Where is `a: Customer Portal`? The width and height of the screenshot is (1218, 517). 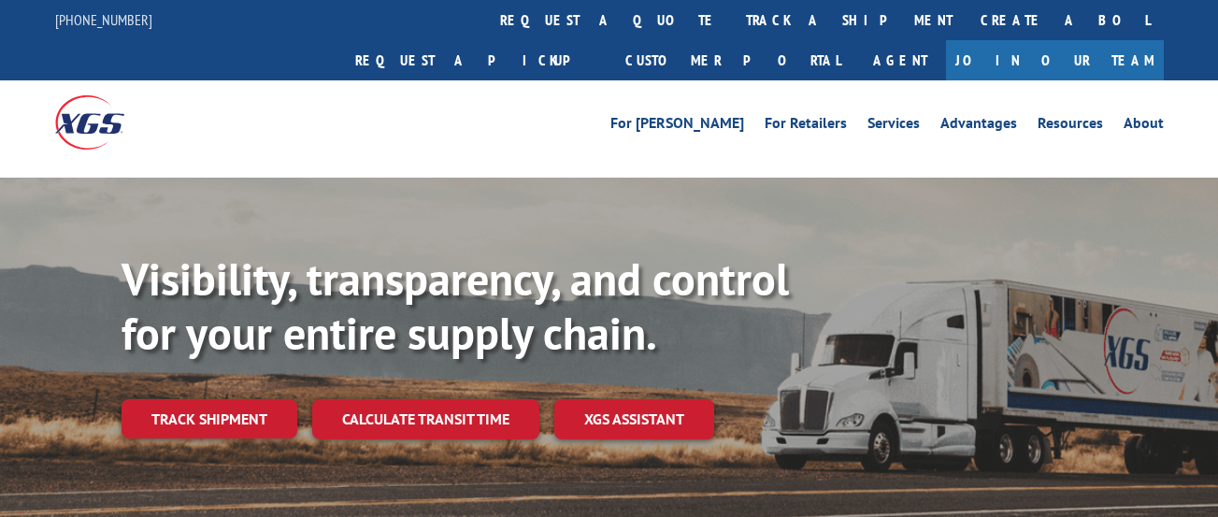
a: Customer Portal is located at coordinates (733, 60).